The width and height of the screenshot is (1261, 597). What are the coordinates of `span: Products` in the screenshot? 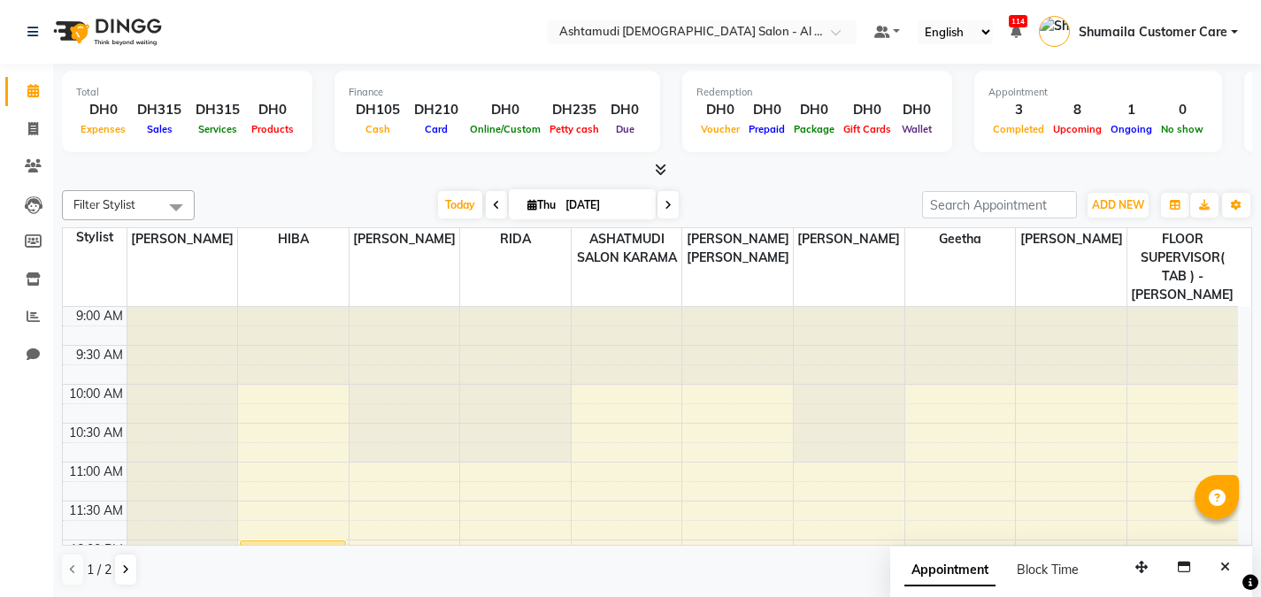 It's located at (273, 129).